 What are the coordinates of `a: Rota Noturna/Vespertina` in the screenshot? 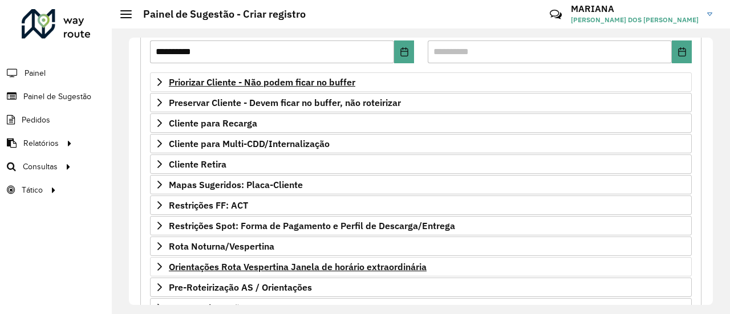 It's located at (421, 246).